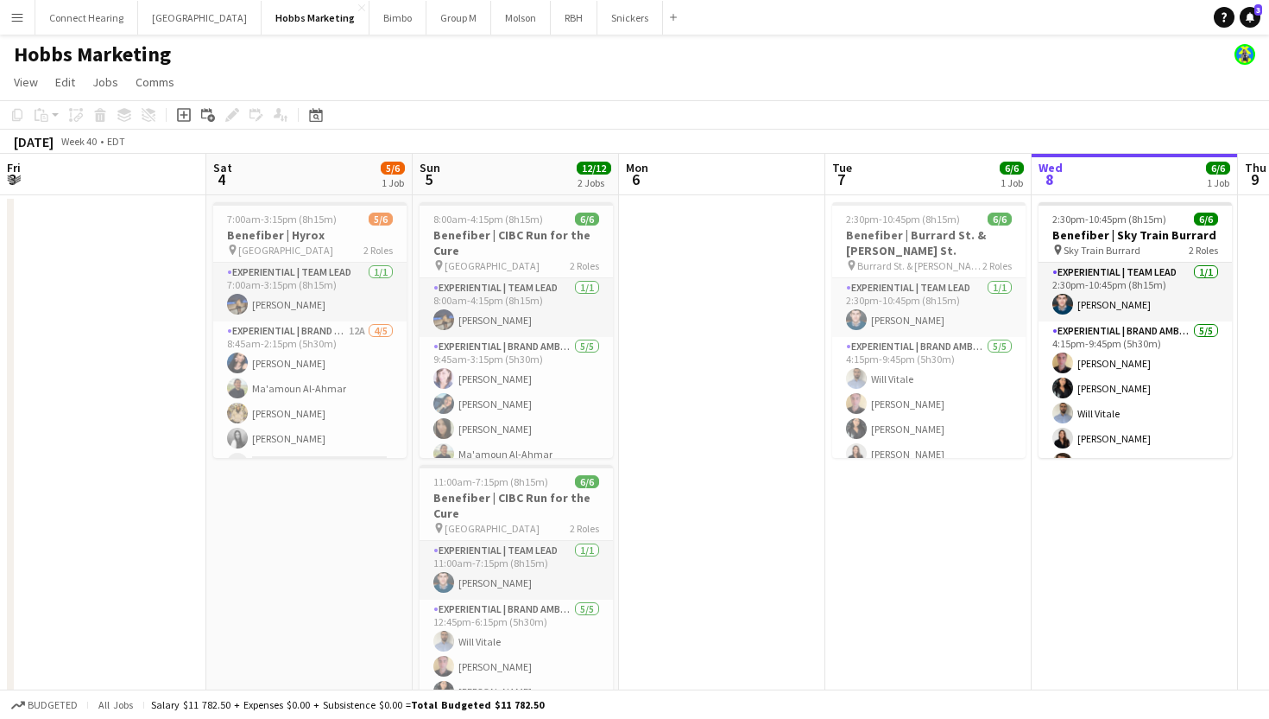 This screenshot has height=719, width=1269. Describe the element at coordinates (630, 17) in the screenshot. I see `button: Snickers` at that location.